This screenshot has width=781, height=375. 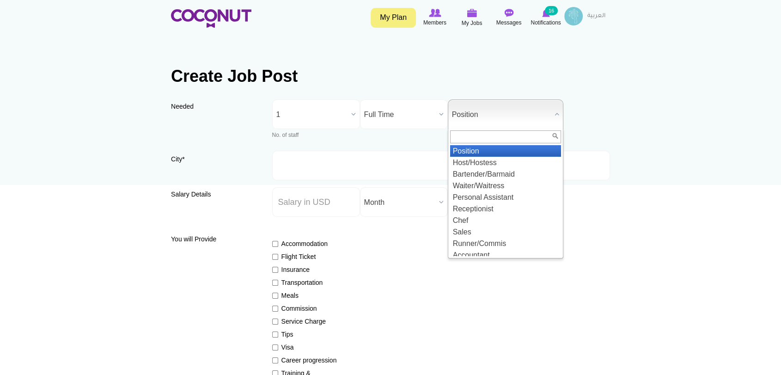 What do you see at coordinates (506, 243) in the screenshot?
I see `li: Runner/Commis` at bounding box center [506, 243].